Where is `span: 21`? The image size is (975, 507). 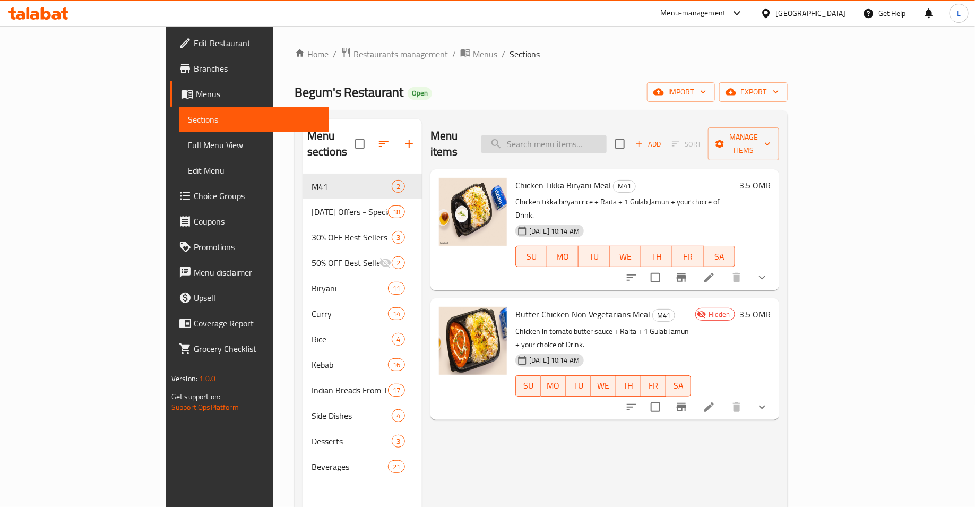 span: 21 is located at coordinates (396, 467).